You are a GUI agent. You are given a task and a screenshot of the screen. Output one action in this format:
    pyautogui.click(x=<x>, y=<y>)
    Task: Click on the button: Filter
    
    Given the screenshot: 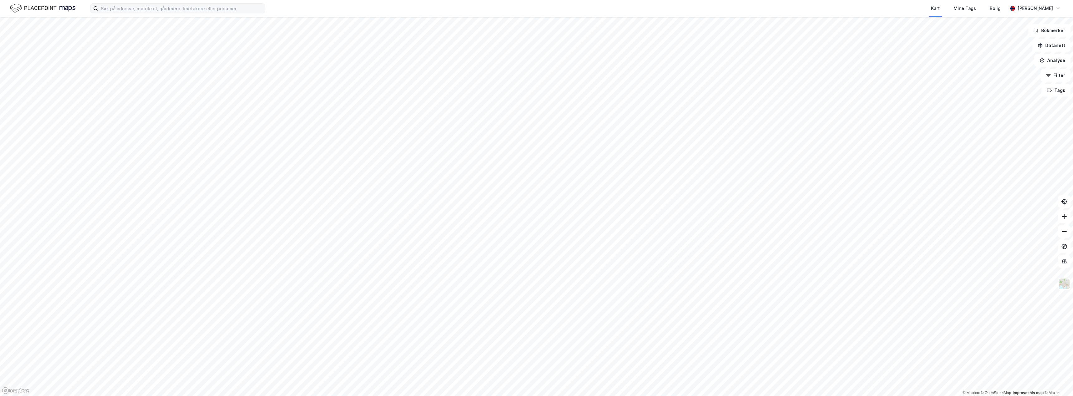 What is the action you would take?
    pyautogui.click(x=1056, y=75)
    